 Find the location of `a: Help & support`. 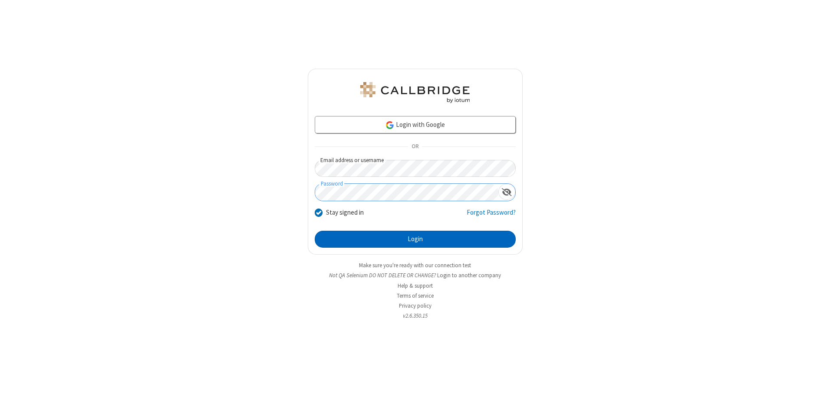

a: Help & support is located at coordinates (415, 285).